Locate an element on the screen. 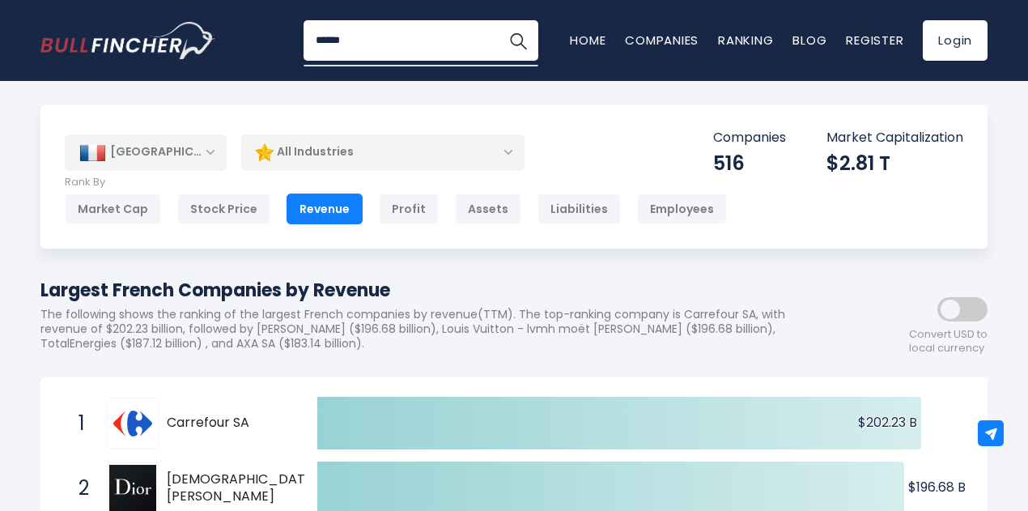 Image resolution: width=1028 pixels, height=511 pixels. div: Assets is located at coordinates (488, 209).